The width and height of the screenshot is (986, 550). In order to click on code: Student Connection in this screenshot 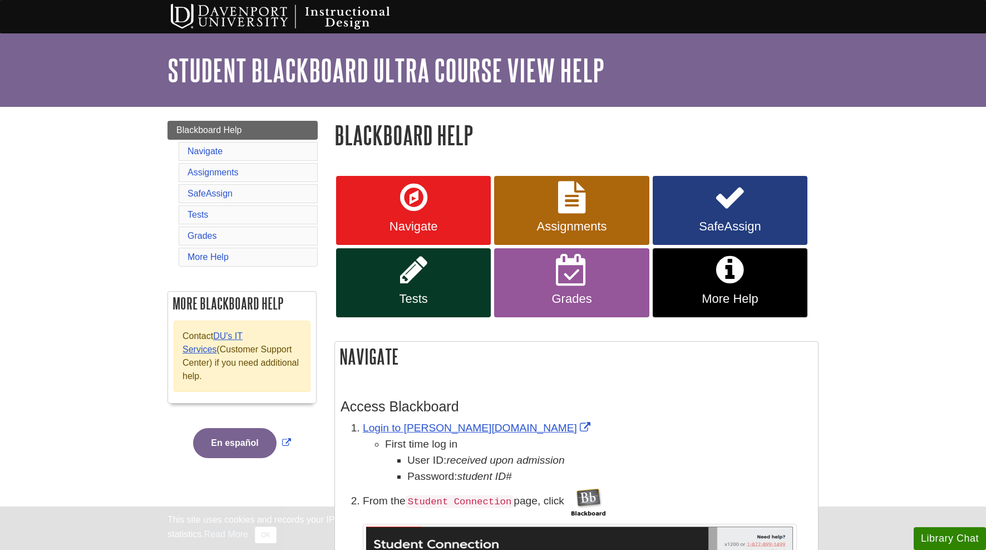, I will do `click(460, 501)`.